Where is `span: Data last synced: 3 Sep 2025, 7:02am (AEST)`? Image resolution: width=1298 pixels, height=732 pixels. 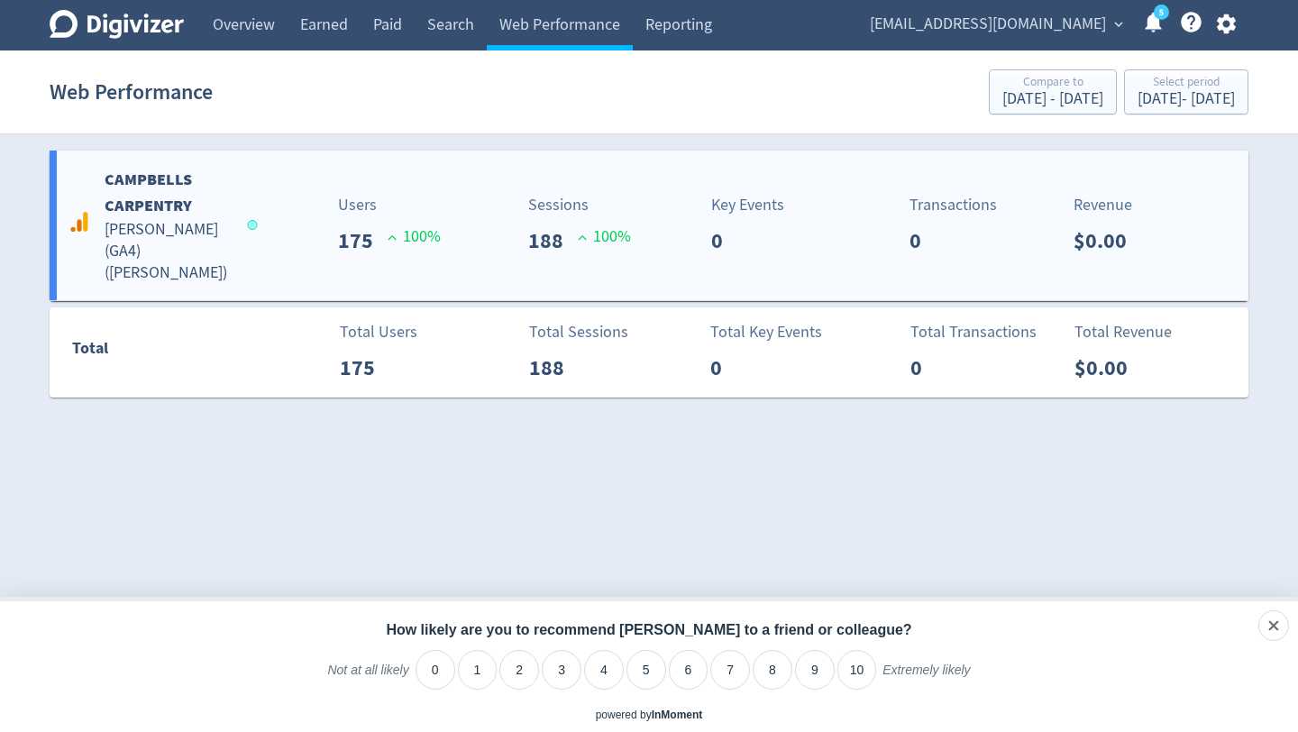 span: Data last synced: 3 Sep 2025, 7:02am (AEST) is located at coordinates (255, 224).